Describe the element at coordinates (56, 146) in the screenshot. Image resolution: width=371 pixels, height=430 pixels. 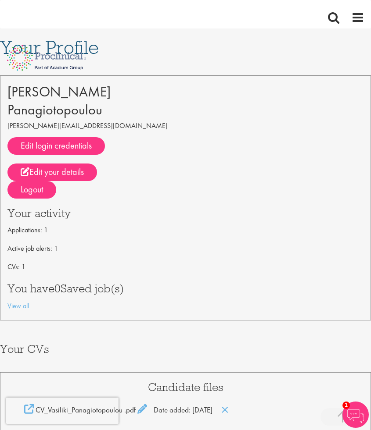
I see `a: Edit login credentials` at that location.